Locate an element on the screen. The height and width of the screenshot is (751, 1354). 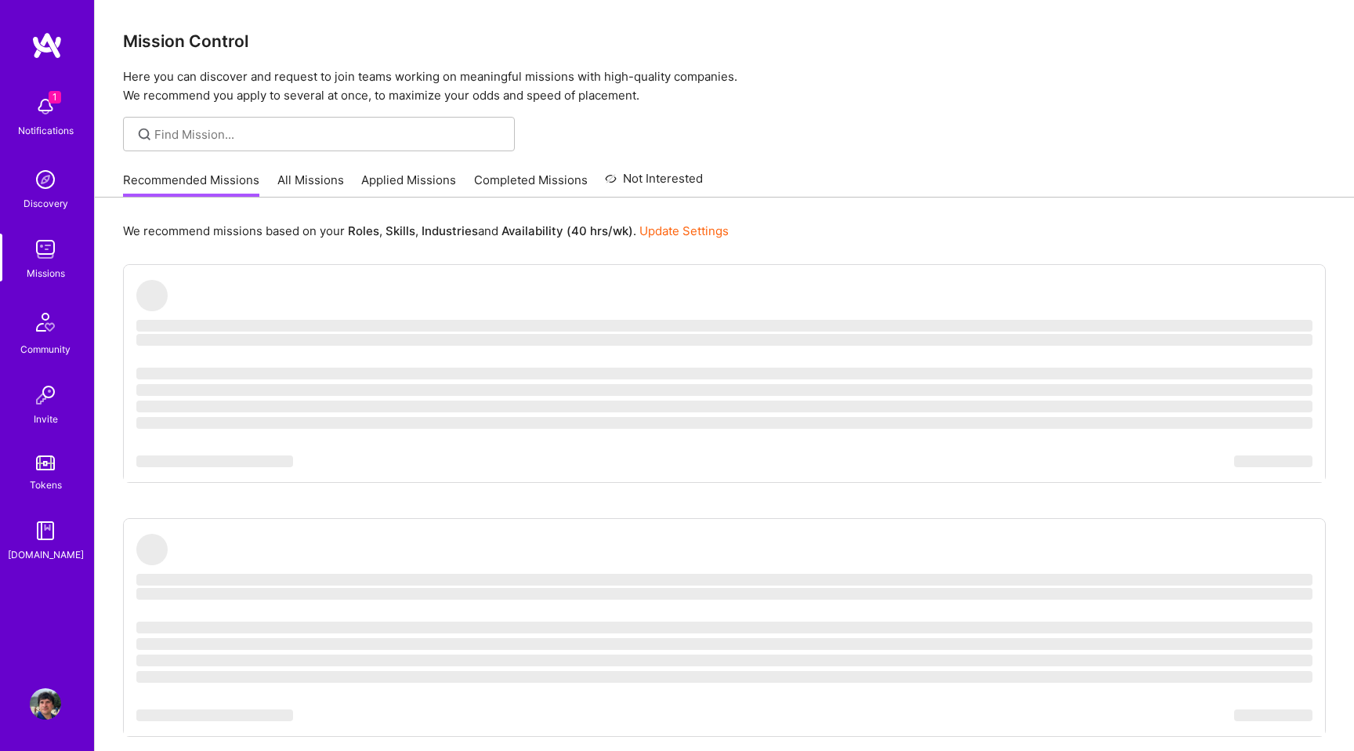
img: guide book is located at coordinates (45, 530).